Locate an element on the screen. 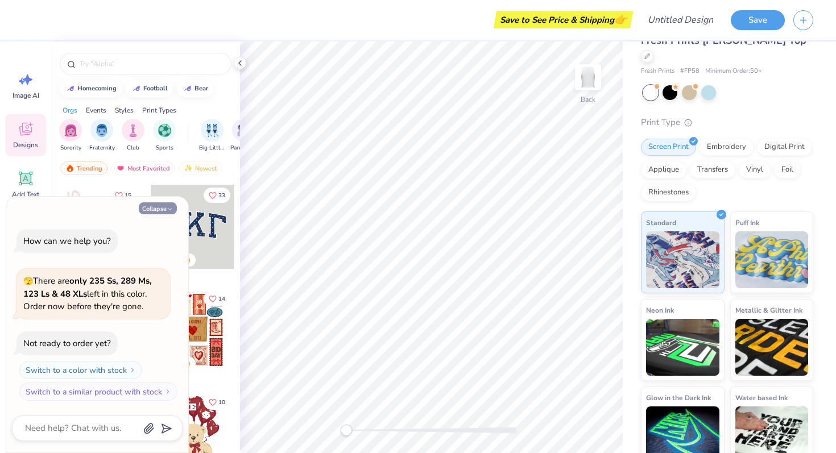 The height and width of the screenshot is (453, 836). img: Puff Ink is located at coordinates (772, 260).